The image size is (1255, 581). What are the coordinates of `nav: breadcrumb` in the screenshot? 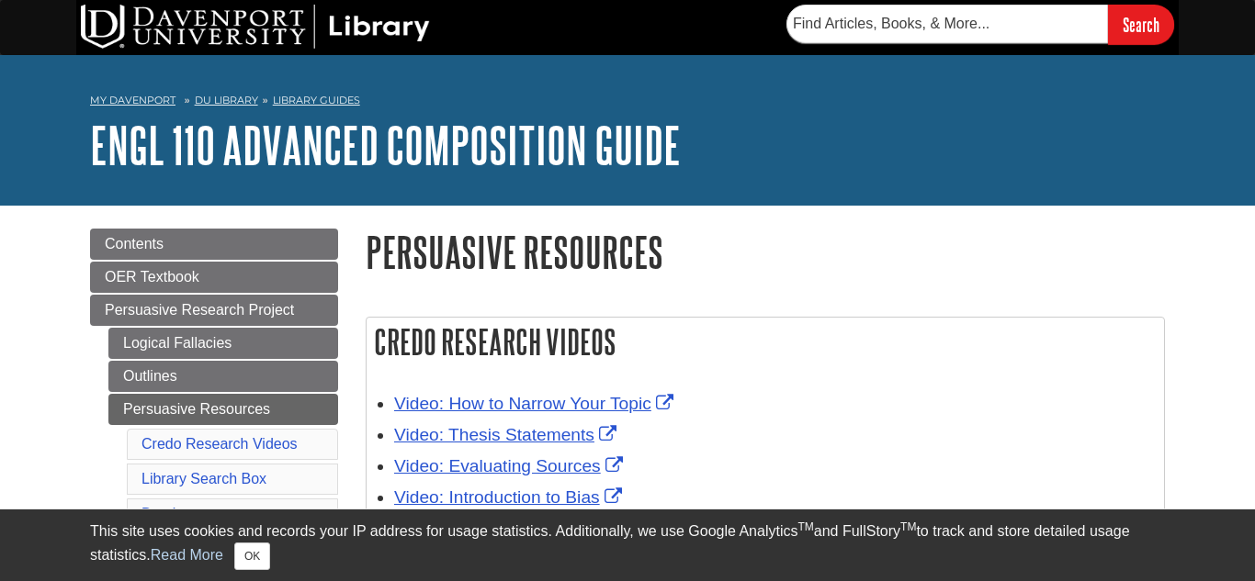 It's located at (627, 103).